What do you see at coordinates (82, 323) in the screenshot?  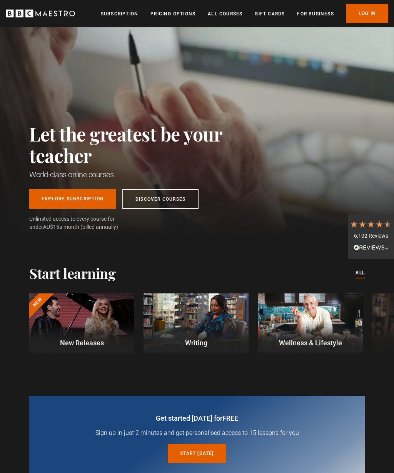 I see `a: New New Releases` at bounding box center [82, 323].